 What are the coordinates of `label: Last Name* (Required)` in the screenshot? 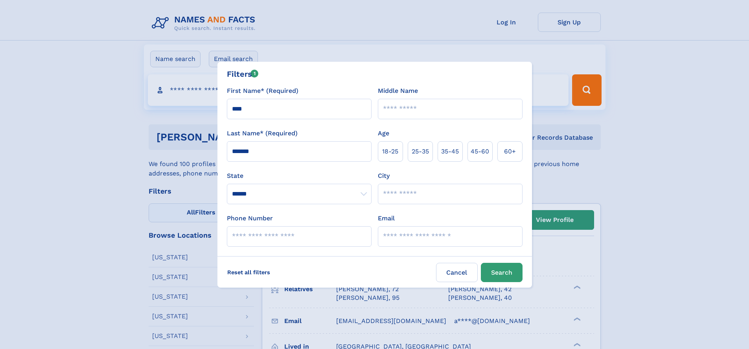 It's located at (262, 133).